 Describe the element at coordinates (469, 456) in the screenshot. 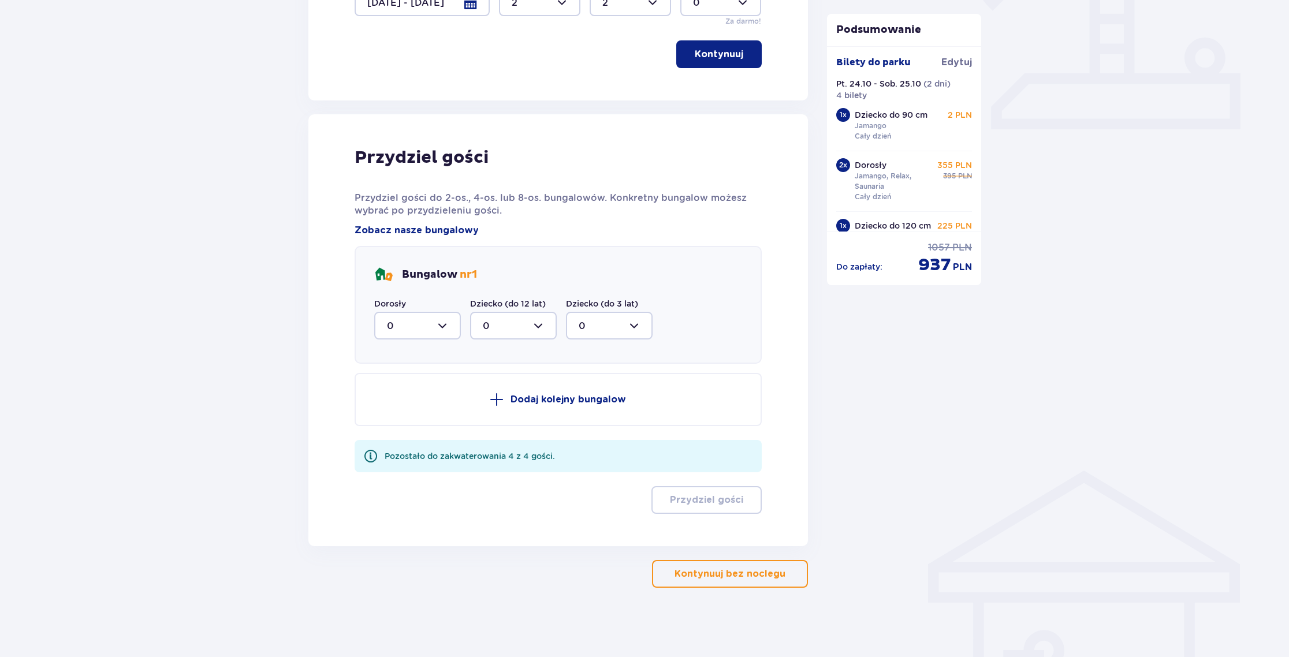

I see `div: Pozostało do zakwaterowania 4 z 4 gości.` at that location.